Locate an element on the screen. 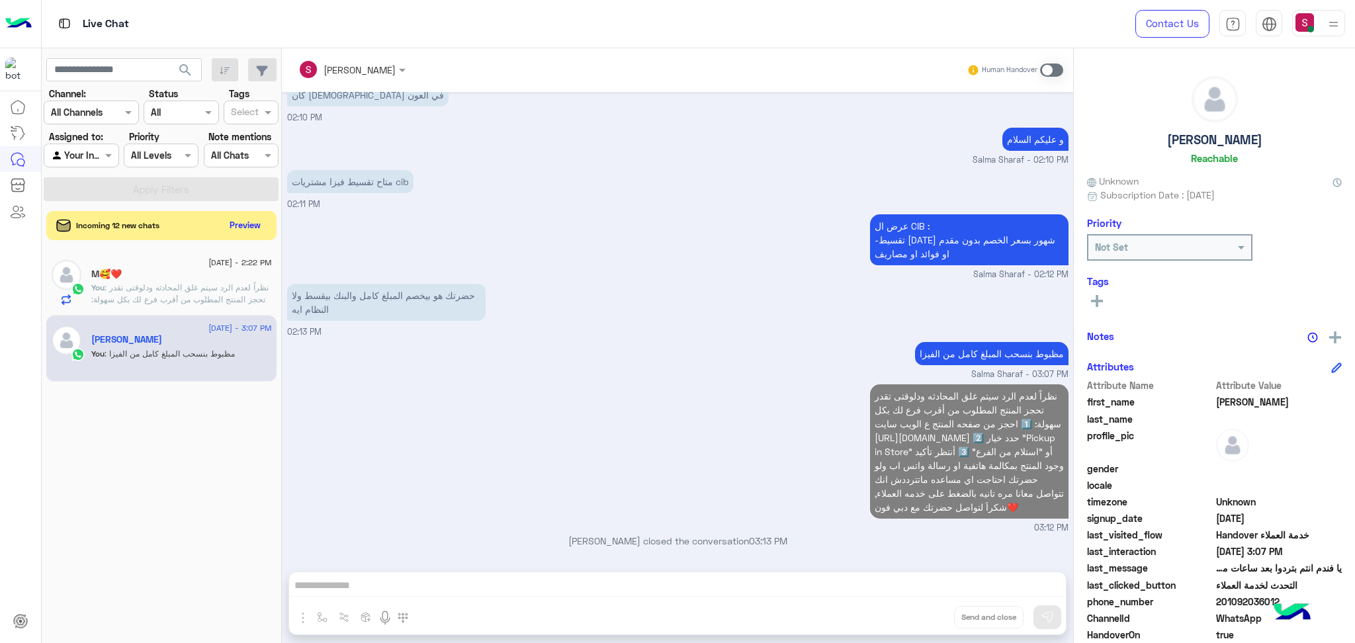 Image resolution: width=1355 pixels, height=643 pixels. span: مظبوط بنسحب المبلغ كامل من الفيزا is located at coordinates (169, 353).